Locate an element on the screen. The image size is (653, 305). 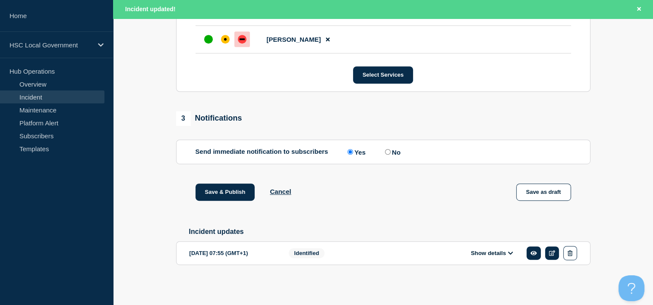
button: Show details is located at coordinates (492, 253).